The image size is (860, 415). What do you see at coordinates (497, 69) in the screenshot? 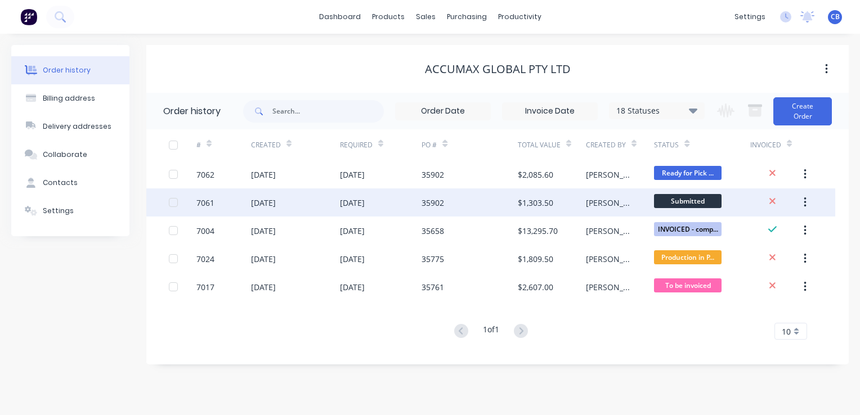
I see `div: Accumax Global Pty Ltd` at bounding box center [497, 69].